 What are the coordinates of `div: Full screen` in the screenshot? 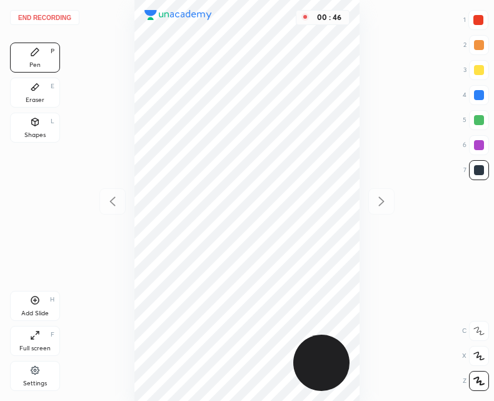 It's located at (35, 348).